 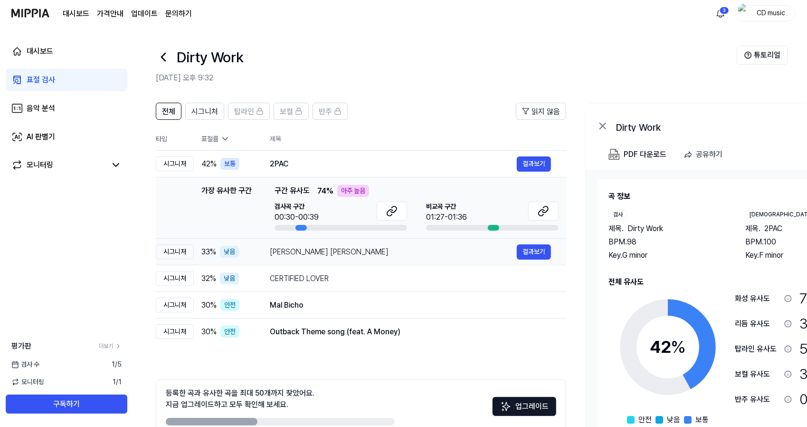 What do you see at coordinates (169, 111) in the screenshot?
I see `button: 전체` at bounding box center [169, 111].